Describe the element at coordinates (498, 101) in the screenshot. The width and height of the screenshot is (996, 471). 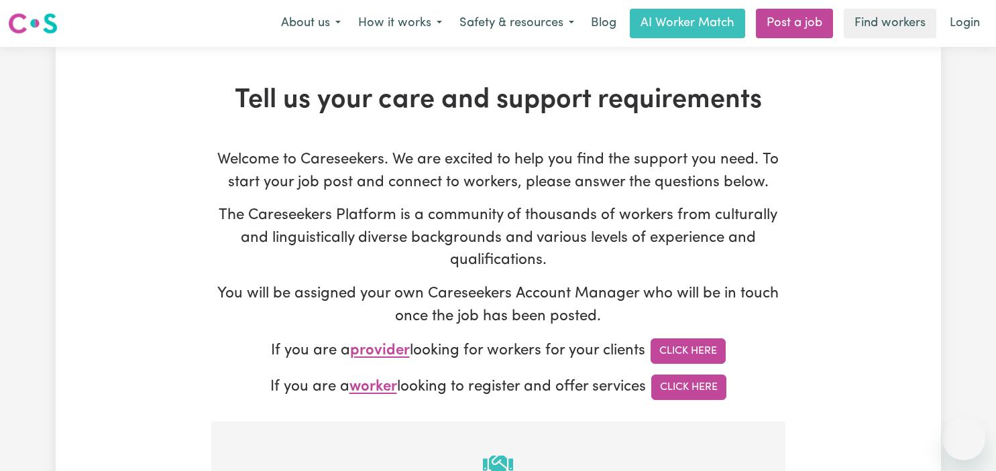
I see `h1: Tell us your care and support requirements` at that location.